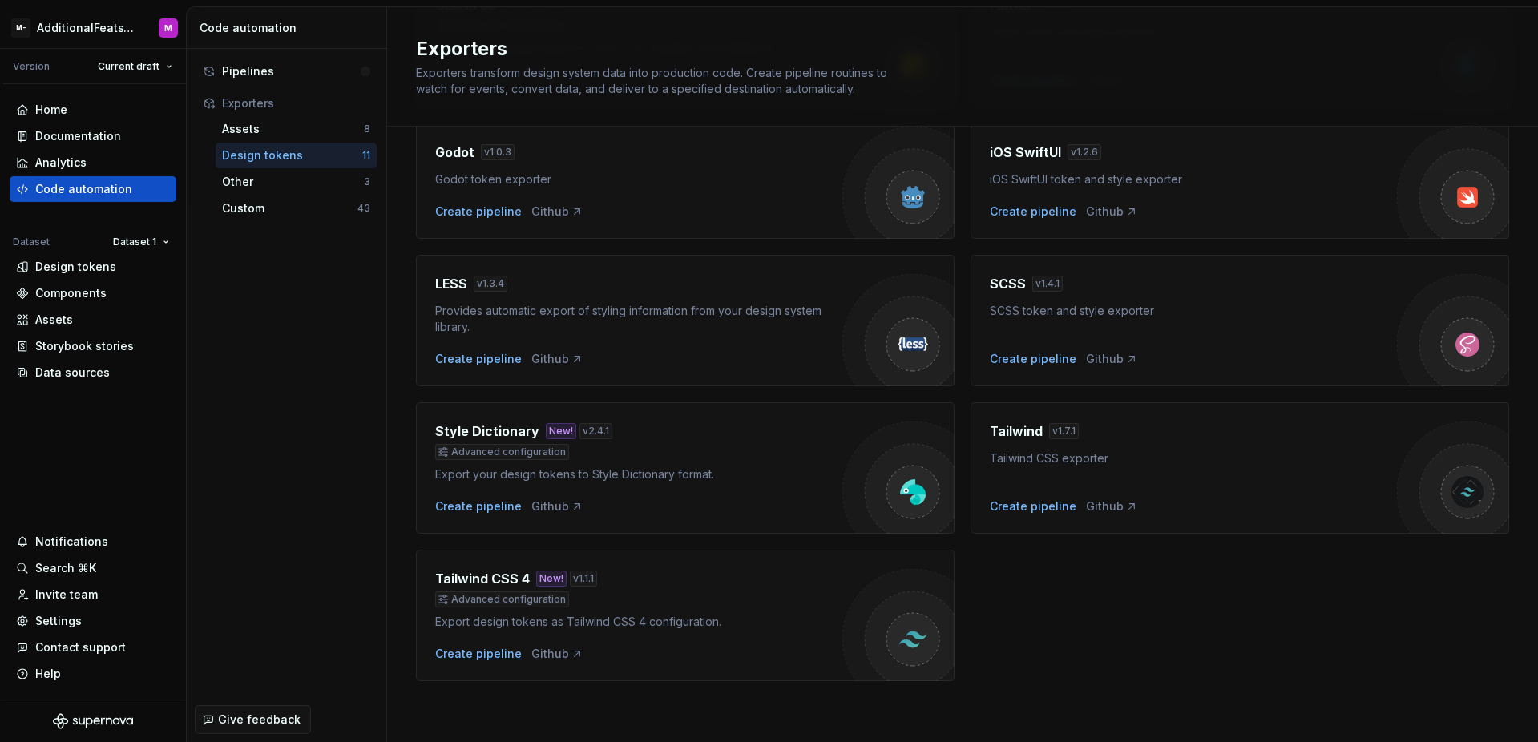 The width and height of the screenshot is (1538, 742). I want to click on button: Dataset 1, so click(141, 242).